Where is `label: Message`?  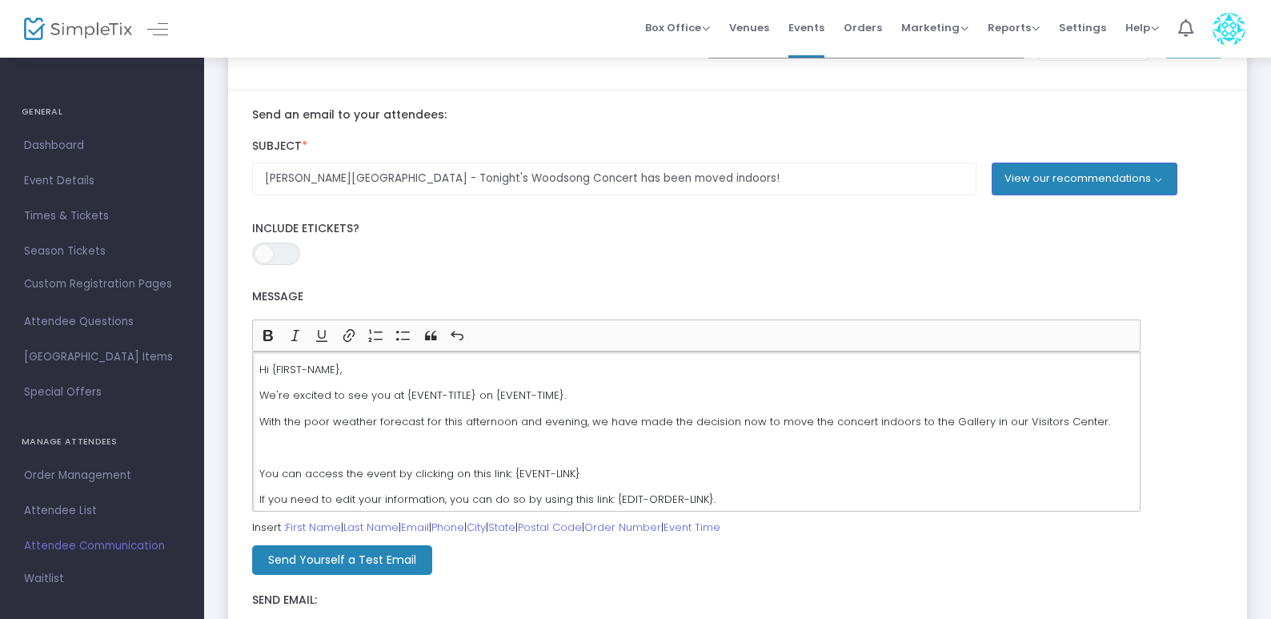 label: Message is located at coordinates (696, 297).